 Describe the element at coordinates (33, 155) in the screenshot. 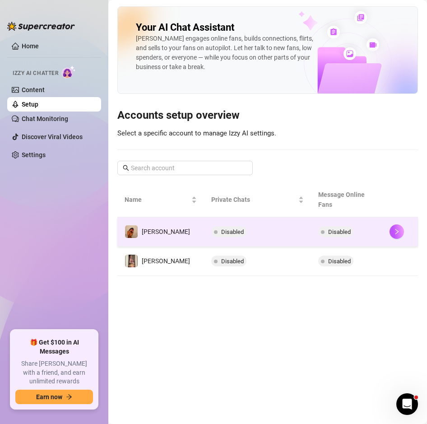

I see `a: Settings` at that location.